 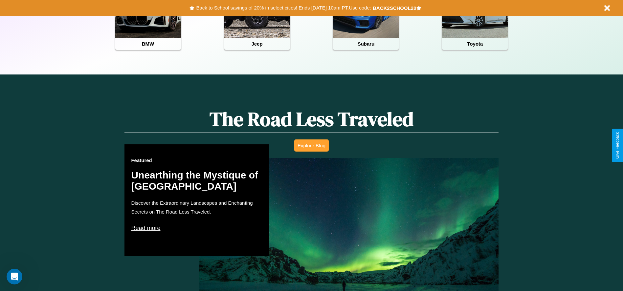 I want to click on div: Give Feedback, so click(x=618, y=146).